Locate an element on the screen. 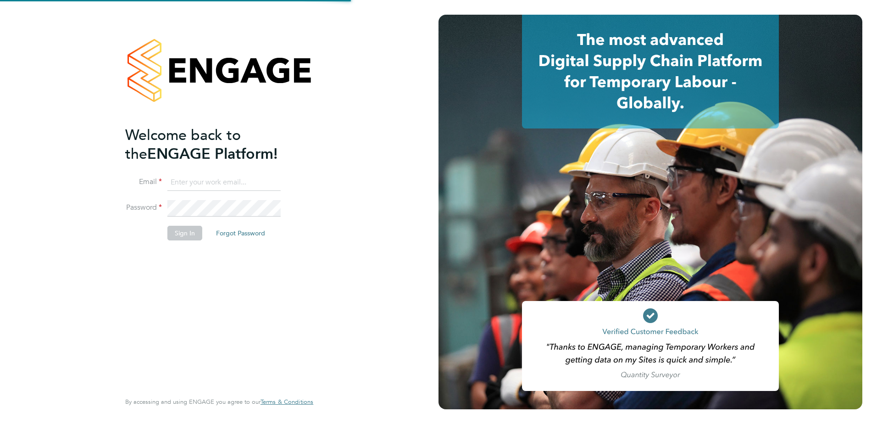 Image resolution: width=877 pixels, height=424 pixels. button: Forgot Password is located at coordinates (240, 233).